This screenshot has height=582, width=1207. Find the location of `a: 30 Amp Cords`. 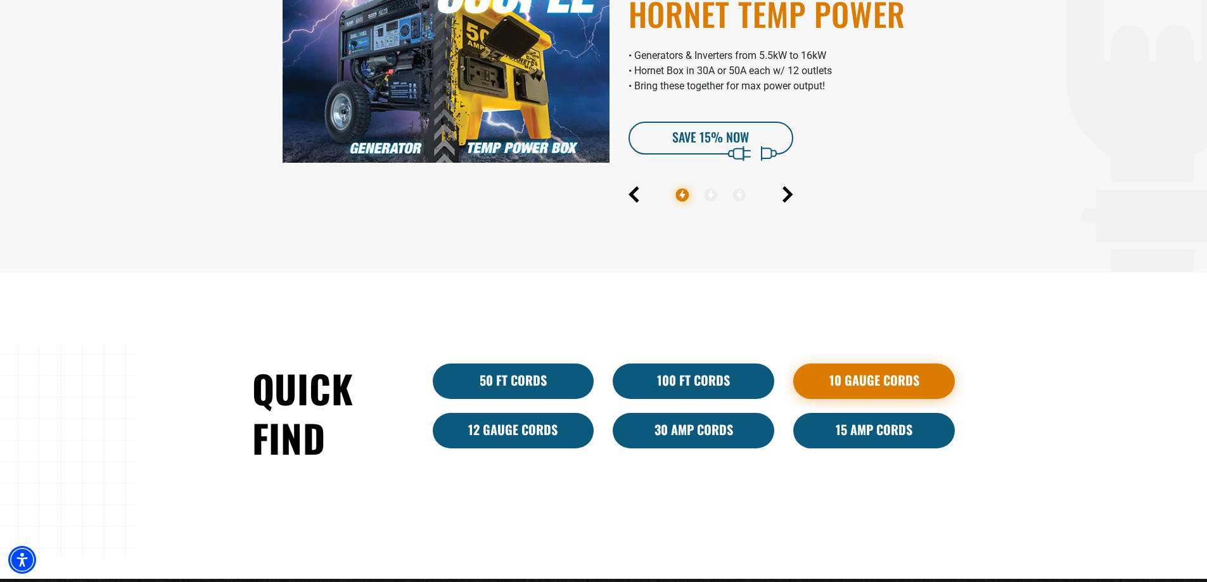

a: 30 Amp Cords is located at coordinates (693, 431).